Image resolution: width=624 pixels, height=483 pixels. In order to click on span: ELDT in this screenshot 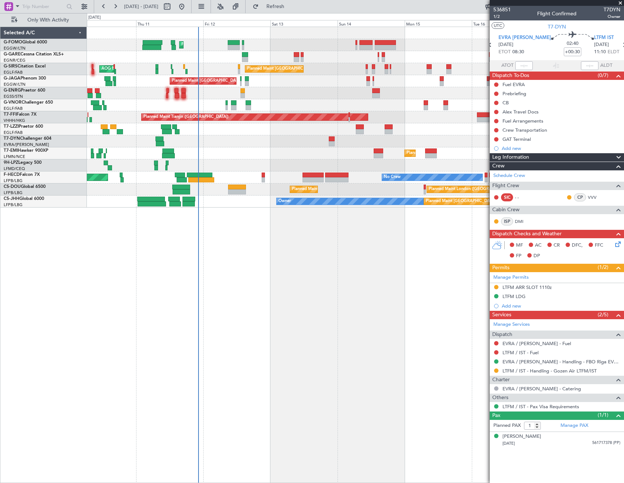, I will do `click(614, 52)`.